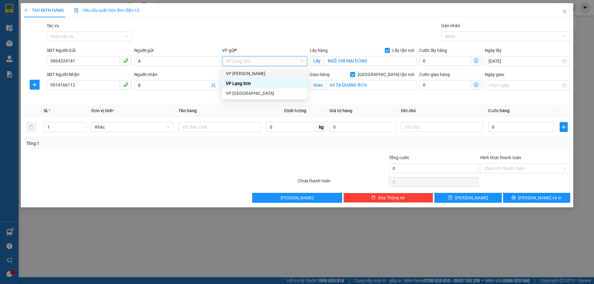 The width and height of the screenshot is (594, 284). What do you see at coordinates (391, 198) in the screenshot?
I see `span: Xóa Thông tin` at bounding box center [391, 198].